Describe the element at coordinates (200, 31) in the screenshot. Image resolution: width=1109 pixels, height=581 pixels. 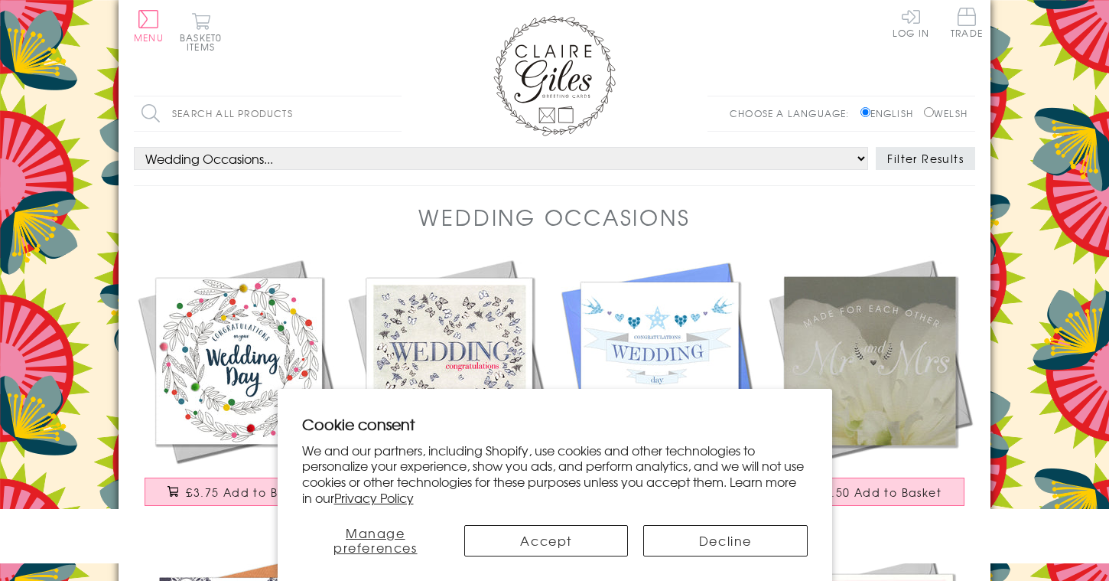
I see `button: Basket0 items` at that location.